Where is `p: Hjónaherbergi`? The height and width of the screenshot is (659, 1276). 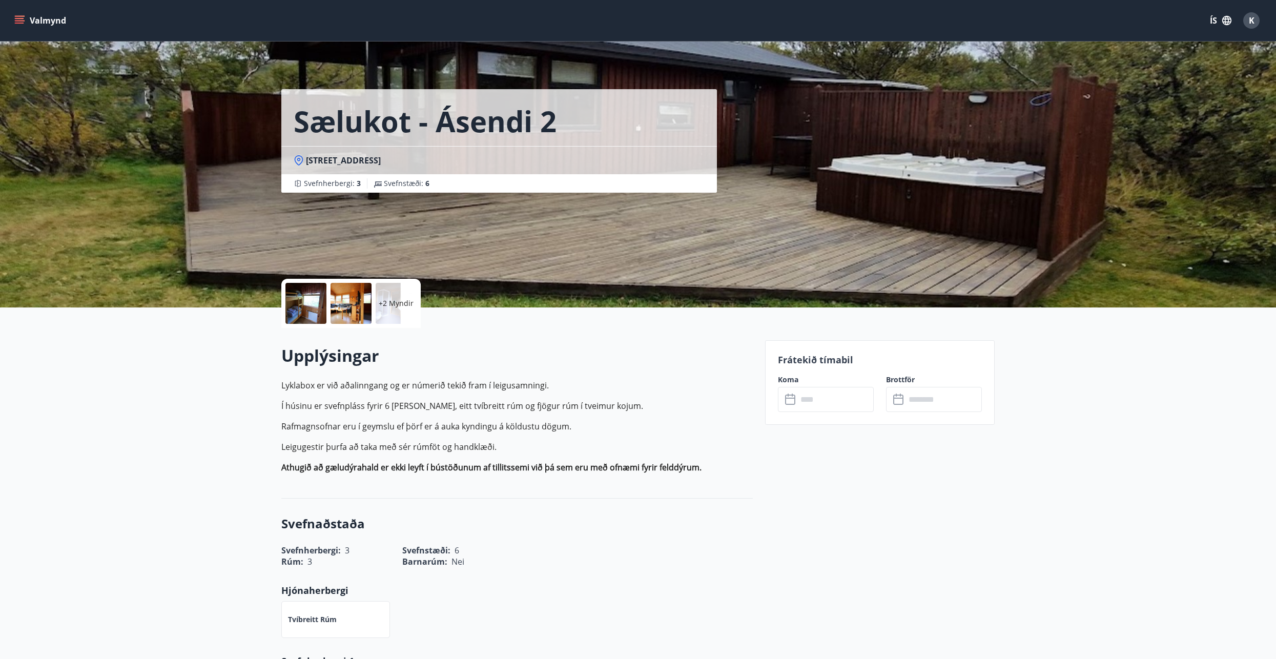
p: Hjónaherbergi is located at coordinates (517, 590).